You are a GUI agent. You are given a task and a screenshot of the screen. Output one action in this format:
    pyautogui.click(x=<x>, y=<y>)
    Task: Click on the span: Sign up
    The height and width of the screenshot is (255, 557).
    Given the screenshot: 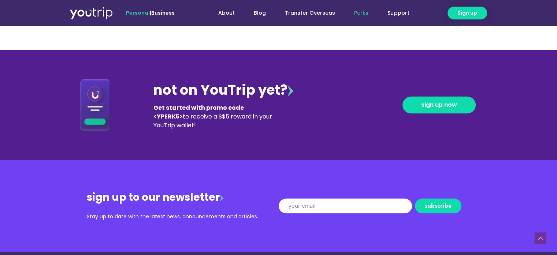 What is the action you would take?
    pyautogui.click(x=467, y=13)
    